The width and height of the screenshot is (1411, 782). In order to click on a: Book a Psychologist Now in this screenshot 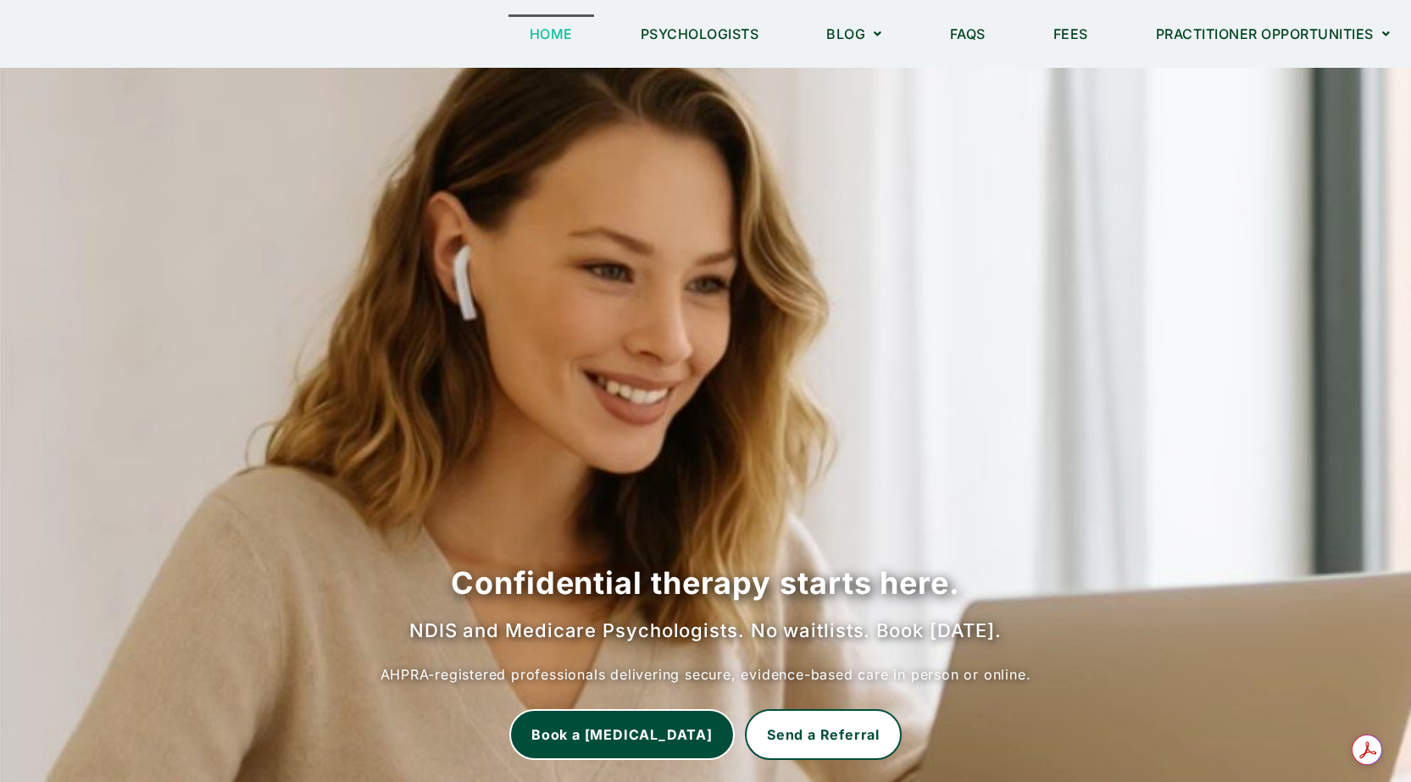, I will do `click(622, 735)`.